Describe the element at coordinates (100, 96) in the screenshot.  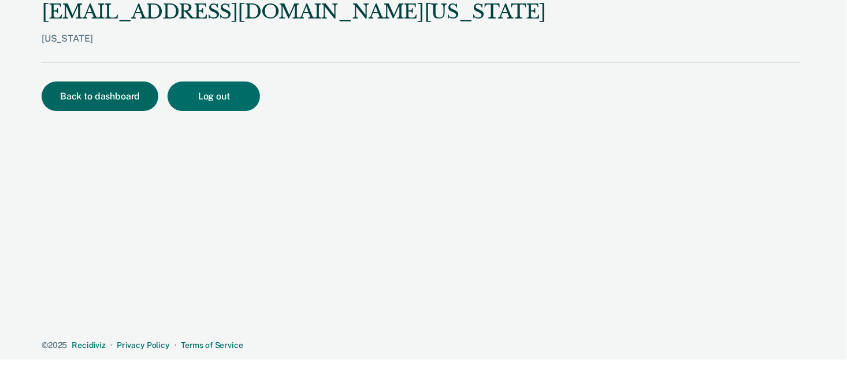
I see `button: Back to dashboard` at that location.